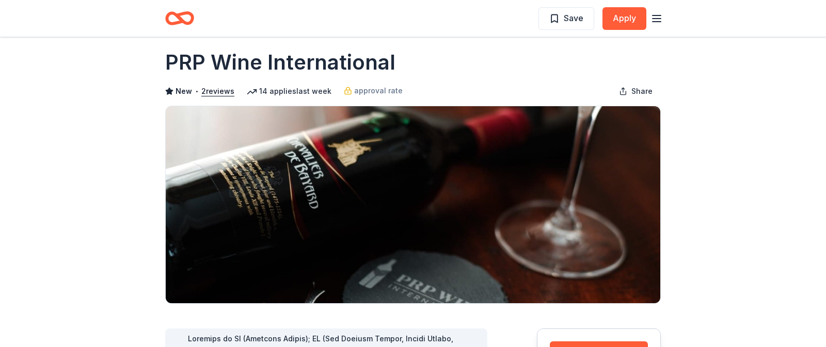  Describe the element at coordinates (641, 91) in the screenshot. I see `span: Share` at that location.